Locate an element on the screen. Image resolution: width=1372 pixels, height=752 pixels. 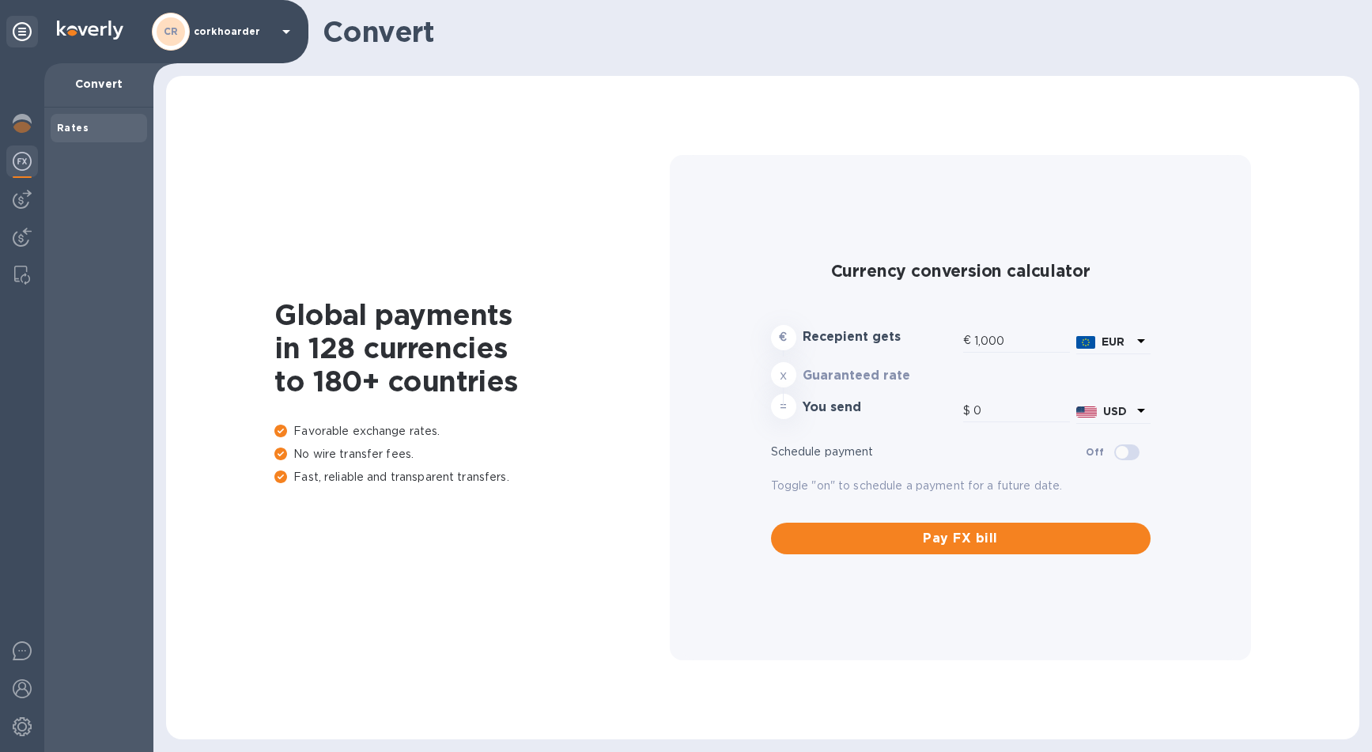
h3: Recepient gets is located at coordinates (879, 337).